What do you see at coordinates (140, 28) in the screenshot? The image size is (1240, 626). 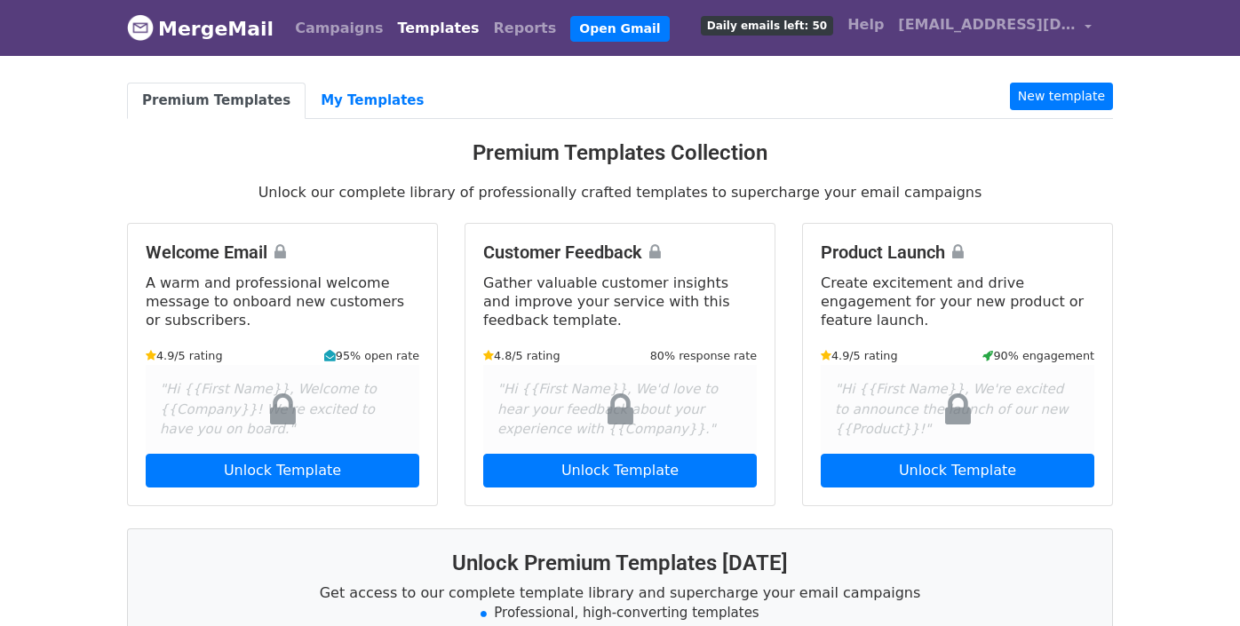 I see `img: MergeMail logo` at bounding box center [140, 28].